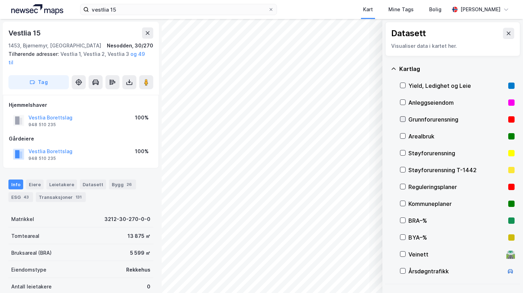 The height and width of the screenshot is (293, 523). What do you see at coordinates (368, 9) in the screenshot?
I see `div: Kart` at bounding box center [368, 9].